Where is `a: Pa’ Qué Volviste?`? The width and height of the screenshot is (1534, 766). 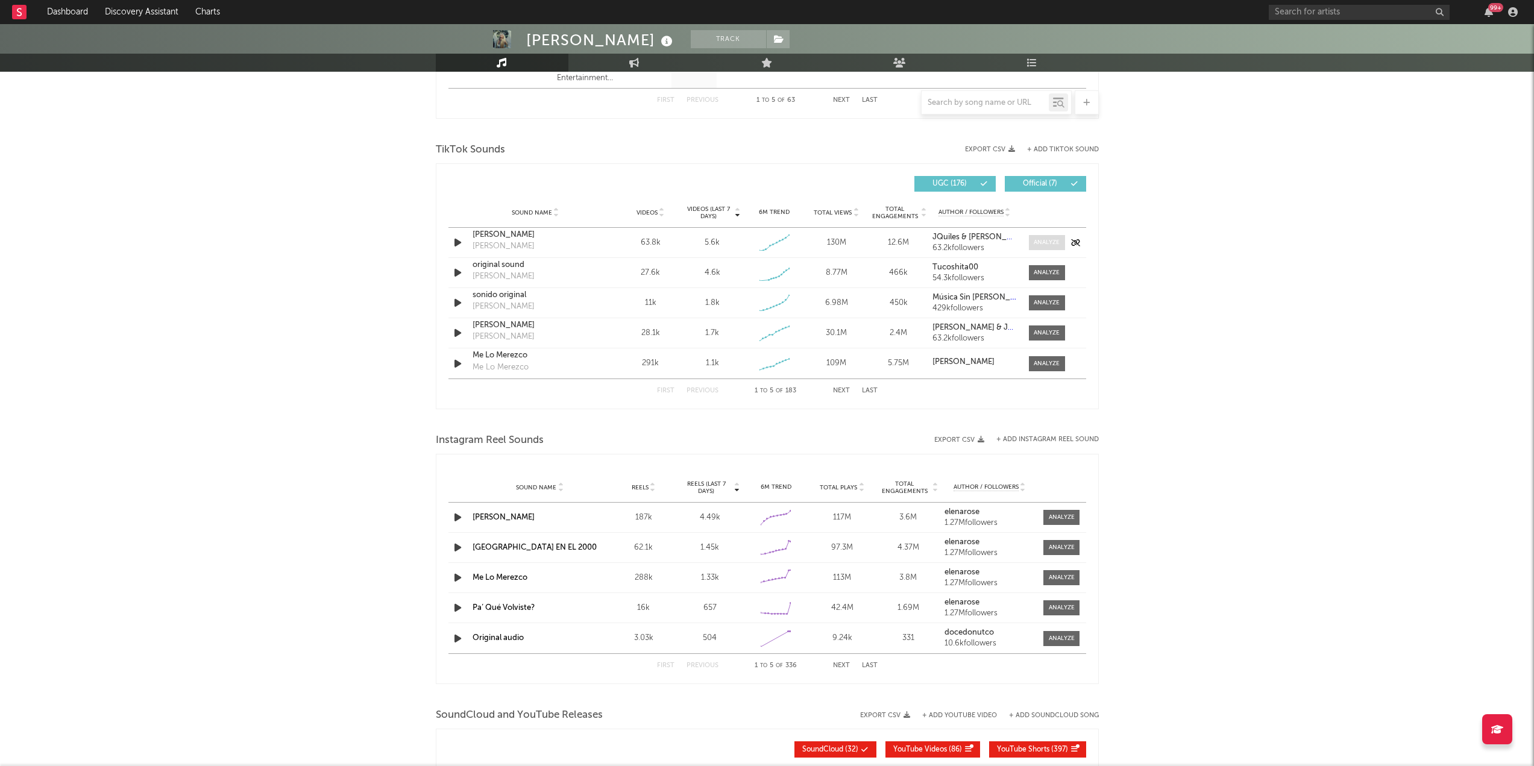
a: Pa’ Qué Volviste? is located at coordinates (503, 608).